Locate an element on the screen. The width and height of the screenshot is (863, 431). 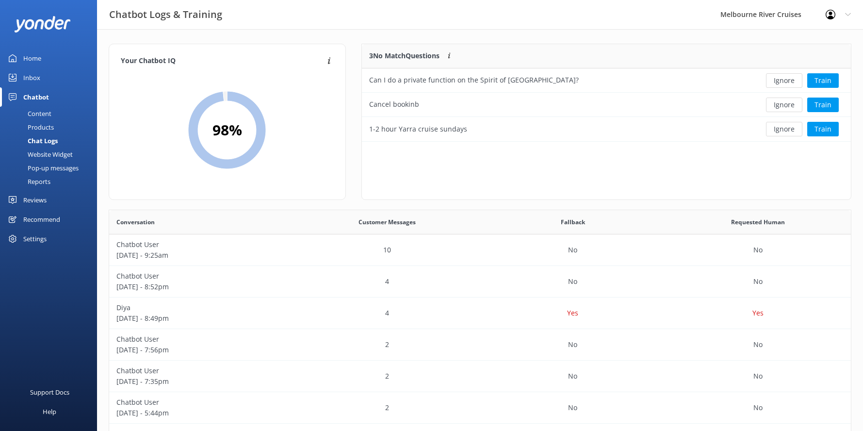
div: Reports is located at coordinates (28, 182).